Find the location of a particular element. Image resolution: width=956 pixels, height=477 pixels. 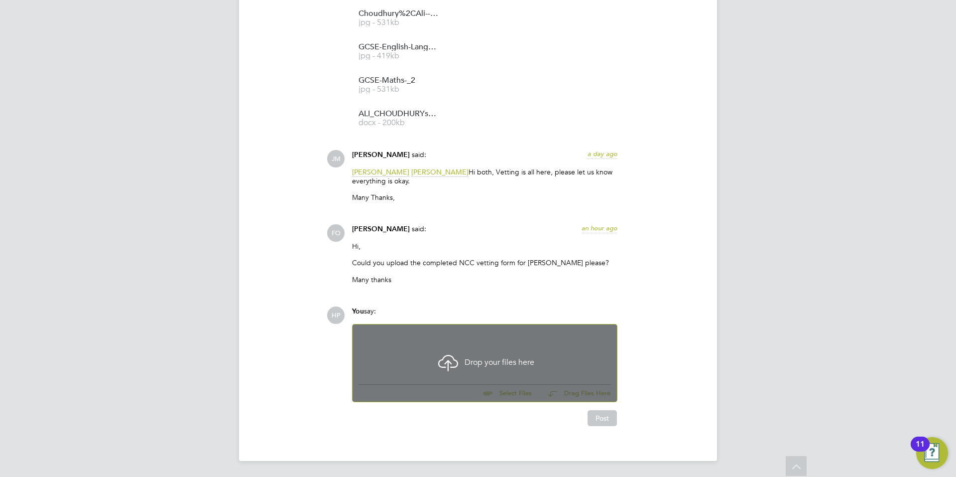

button: Drag Files Here is located at coordinates (575, 394).